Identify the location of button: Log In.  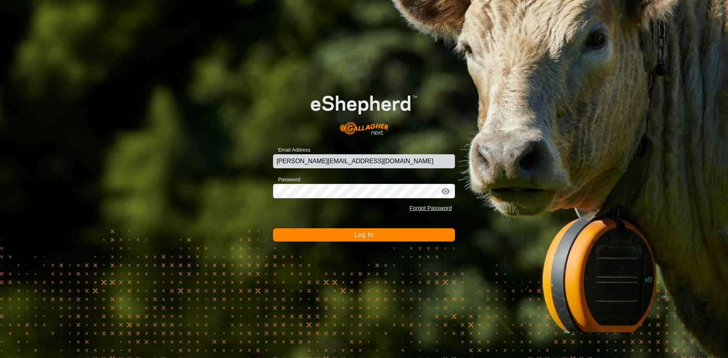
(364, 235).